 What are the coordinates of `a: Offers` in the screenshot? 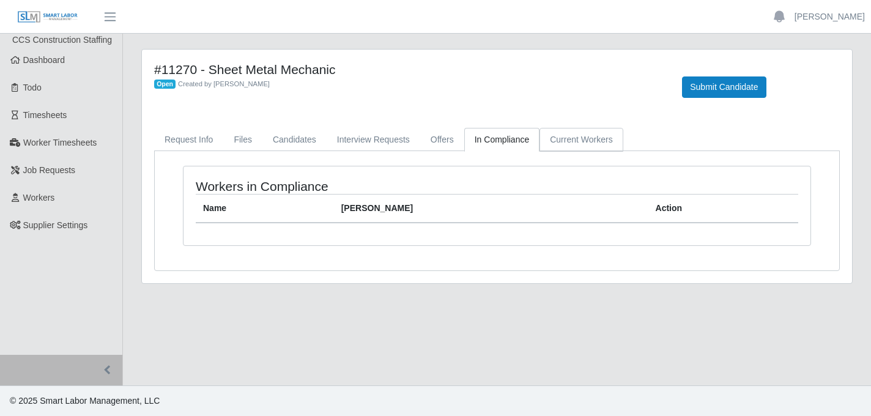 It's located at (442, 139).